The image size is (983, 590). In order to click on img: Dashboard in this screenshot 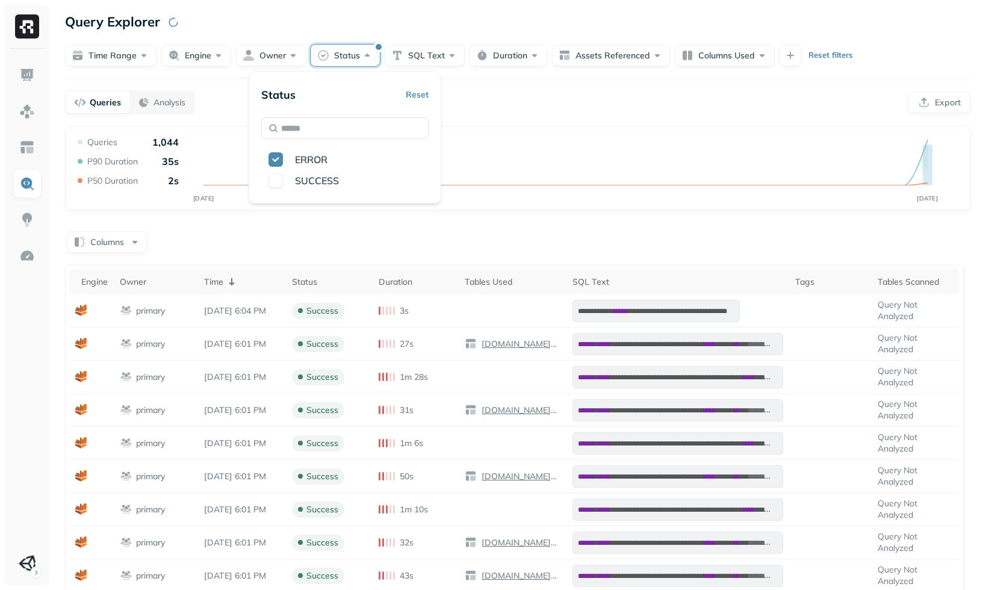, I will do `click(27, 75)`.